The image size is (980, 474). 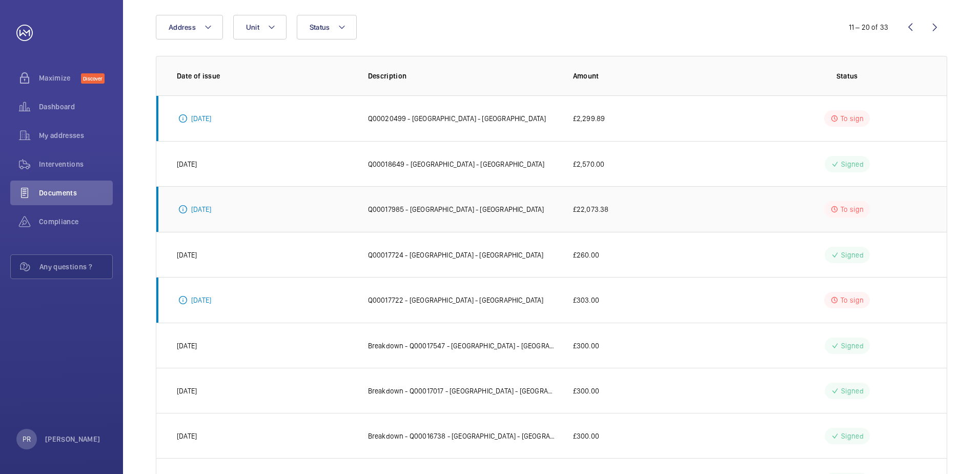 I want to click on span: Discover, so click(x=93, y=78).